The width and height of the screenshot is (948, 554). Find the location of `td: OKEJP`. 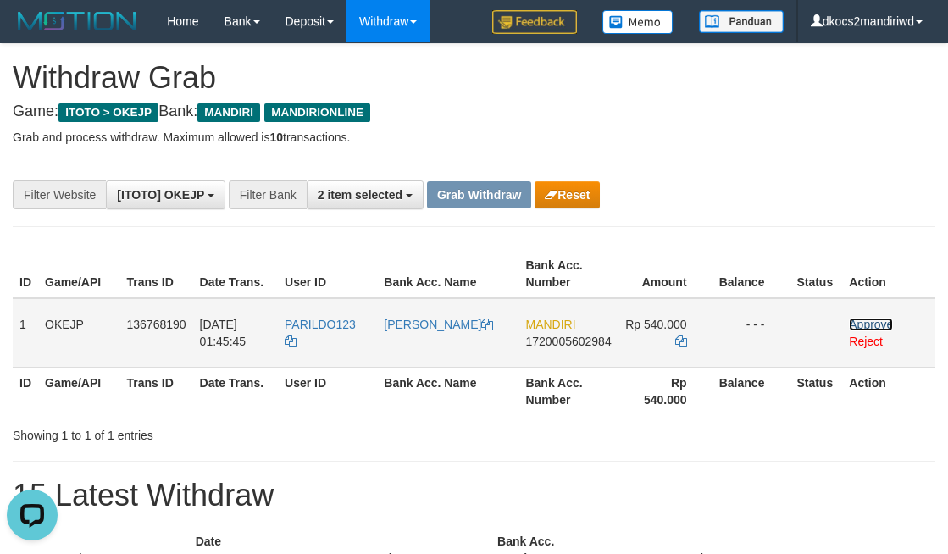

td: OKEJP is located at coordinates (79, 333).